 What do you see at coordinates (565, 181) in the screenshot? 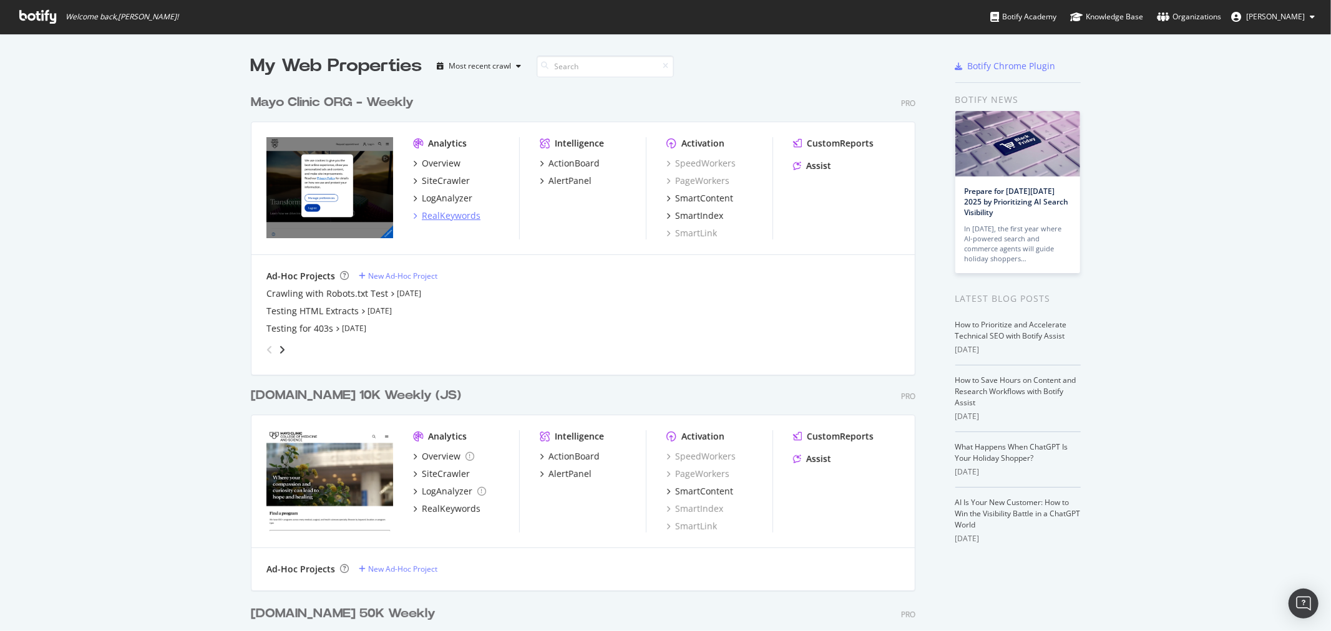
I see `a: AlertPanel` at bounding box center [565, 181].